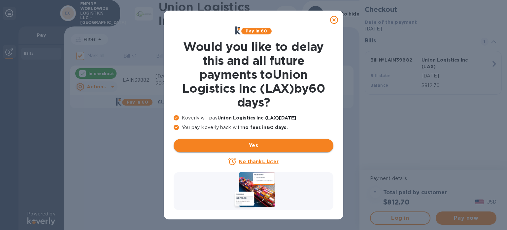 The height and width of the screenshot is (230, 507). Describe the element at coordinates (254, 127) in the screenshot. I see `p: You pay Koverly back with` at that location.